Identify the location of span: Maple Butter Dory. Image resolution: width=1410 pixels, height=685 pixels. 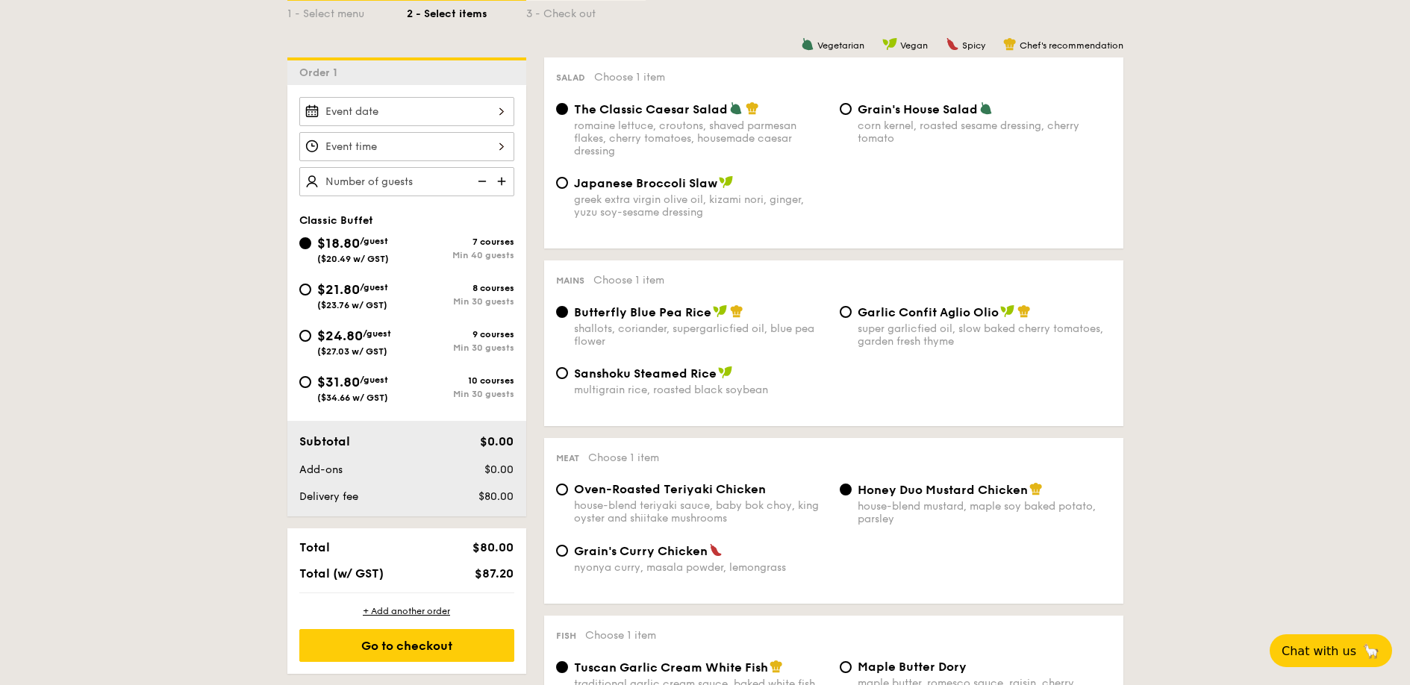
(912, 667).